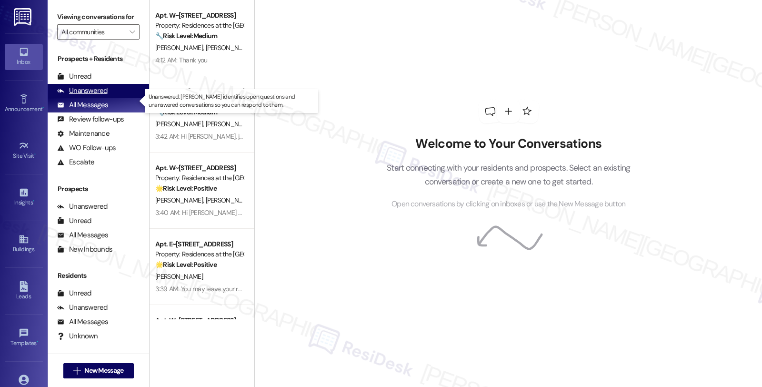 The image size is (762, 387). Describe the element at coordinates (24, 150) in the screenshot. I see `a: Site Visit •` at that location.